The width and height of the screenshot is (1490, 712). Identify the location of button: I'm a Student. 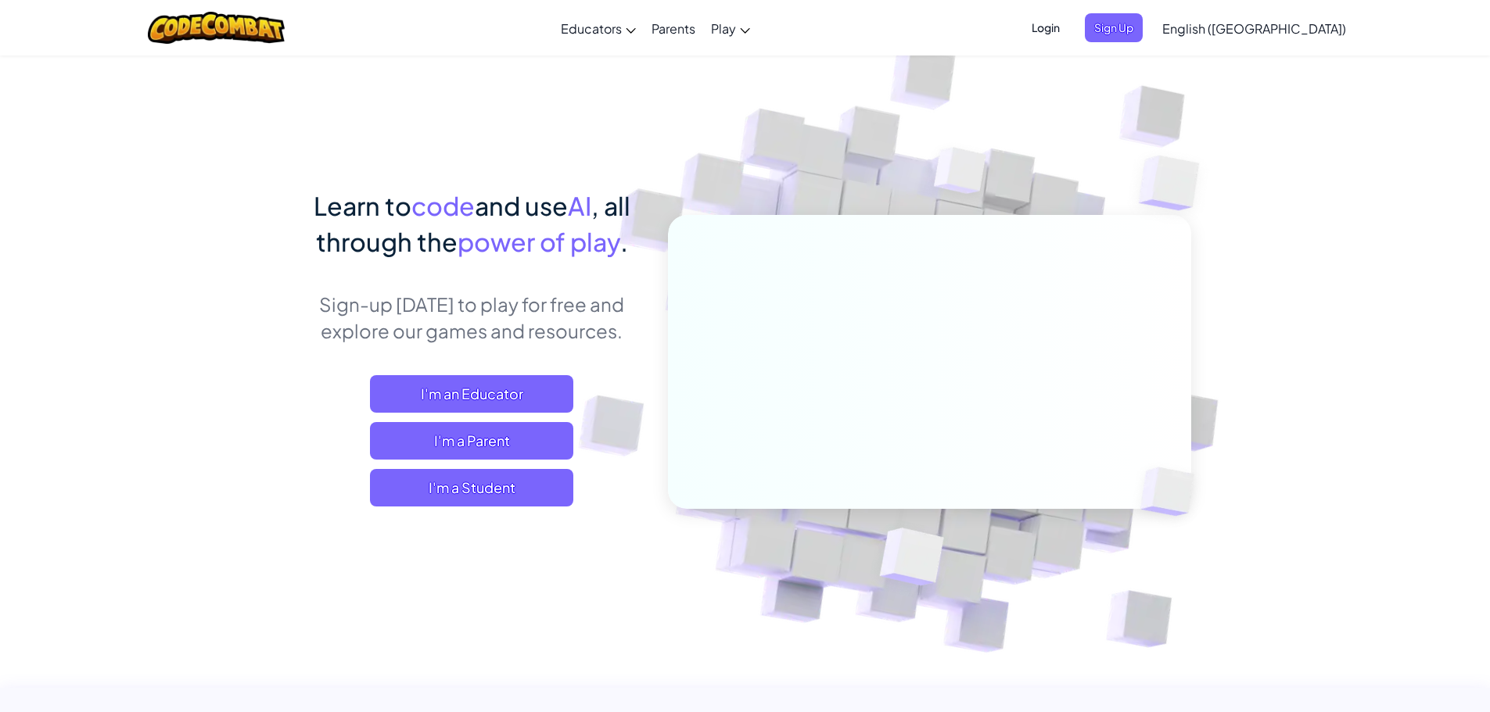
(472, 488).